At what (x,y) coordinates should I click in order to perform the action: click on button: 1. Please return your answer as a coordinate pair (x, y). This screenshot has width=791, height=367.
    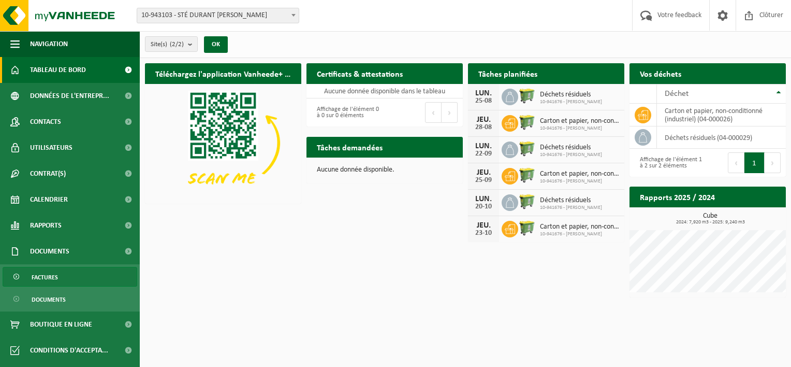
    Looking at the image, I should click on (755, 163).